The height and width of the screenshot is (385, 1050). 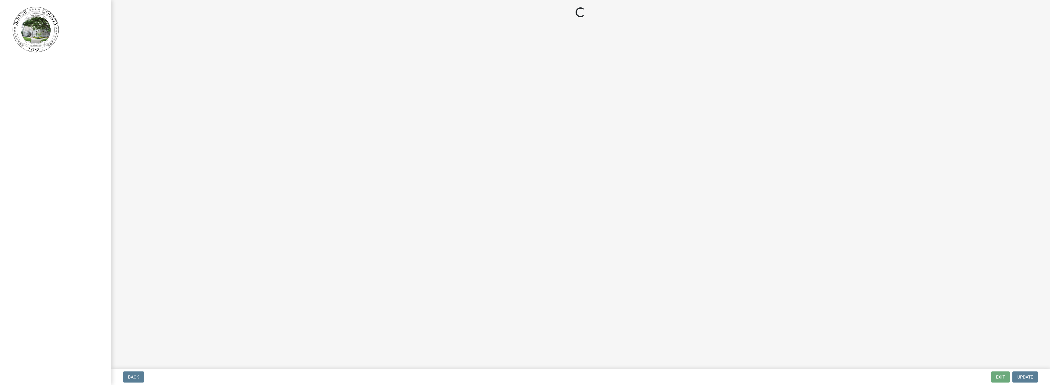 What do you see at coordinates (1001, 377) in the screenshot?
I see `button: Exit` at bounding box center [1001, 377].